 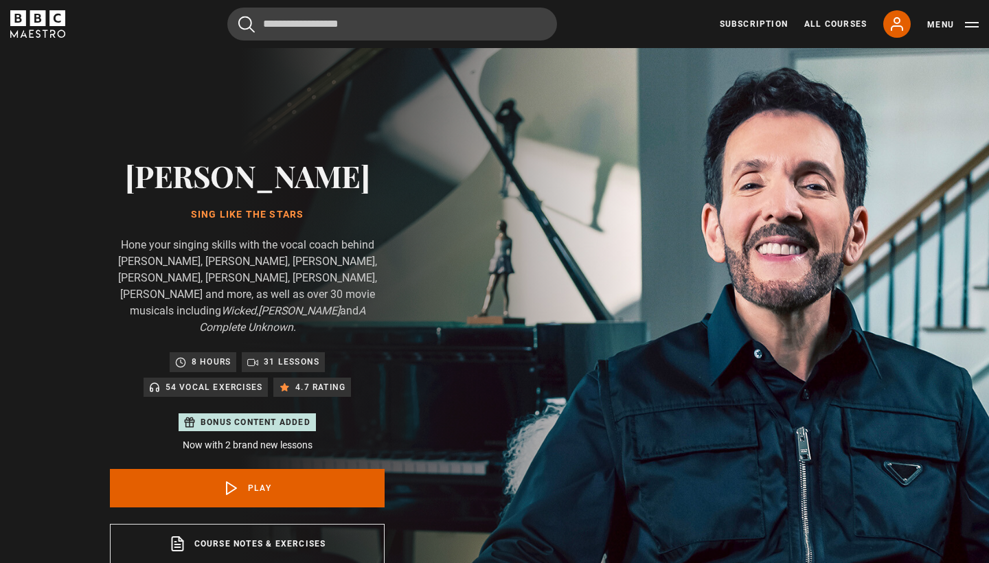 I want to click on p: 4.7 rating, so click(x=320, y=387).